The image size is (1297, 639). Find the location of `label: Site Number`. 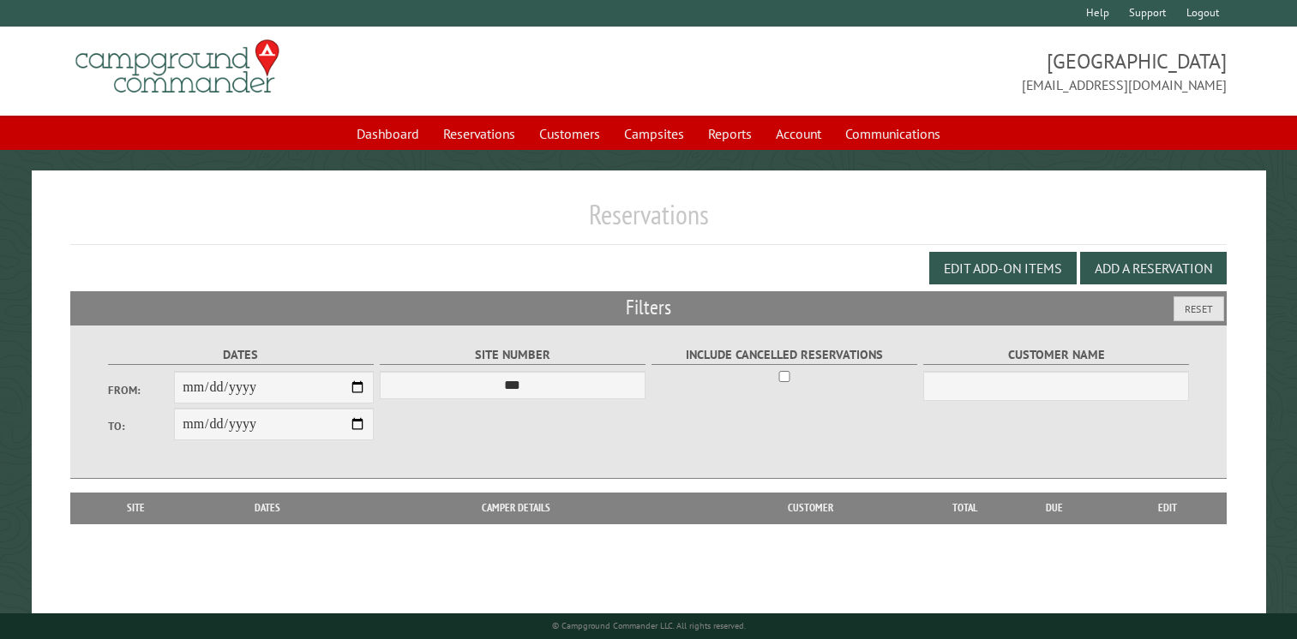

label: Site Number is located at coordinates (513, 355).